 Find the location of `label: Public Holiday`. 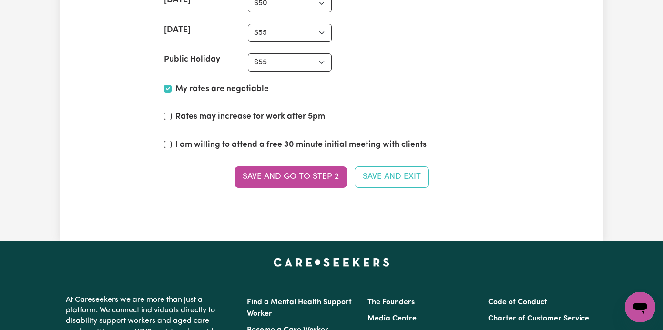

label: Public Holiday is located at coordinates (192, 60).